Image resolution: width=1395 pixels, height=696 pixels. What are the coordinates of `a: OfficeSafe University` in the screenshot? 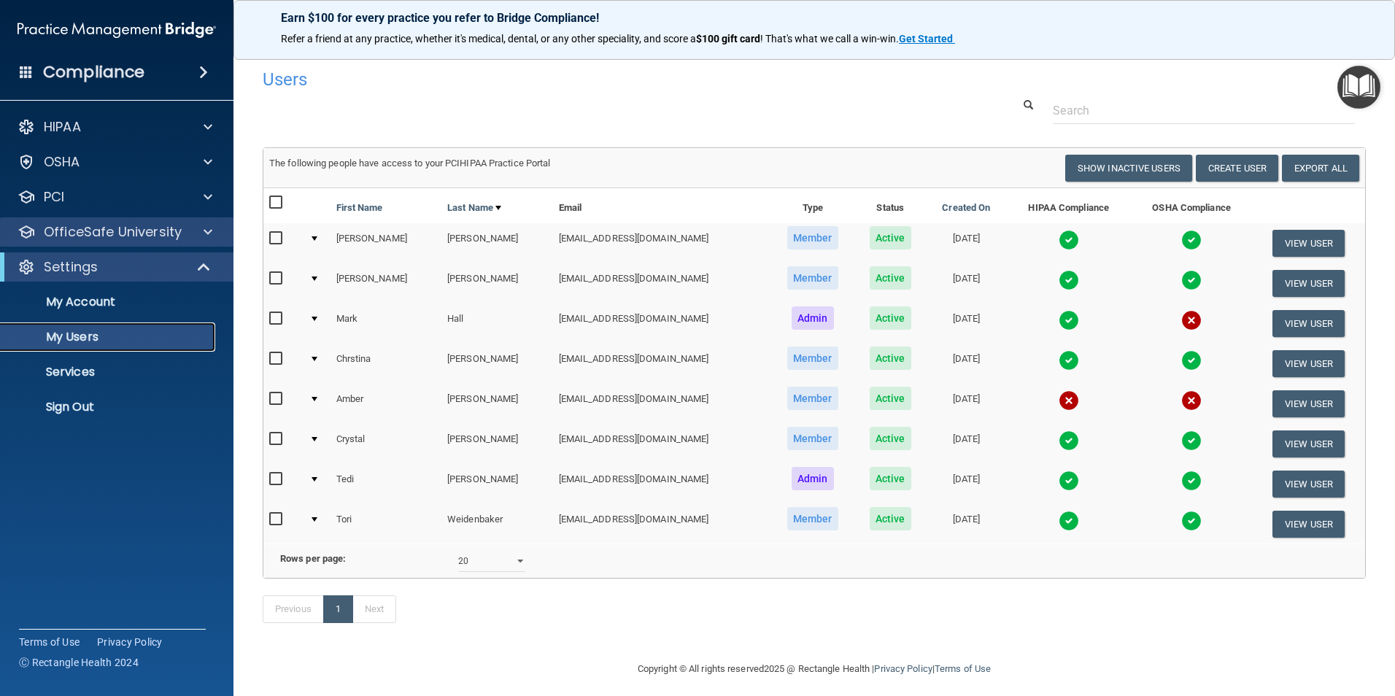 It's located at (115, 232).